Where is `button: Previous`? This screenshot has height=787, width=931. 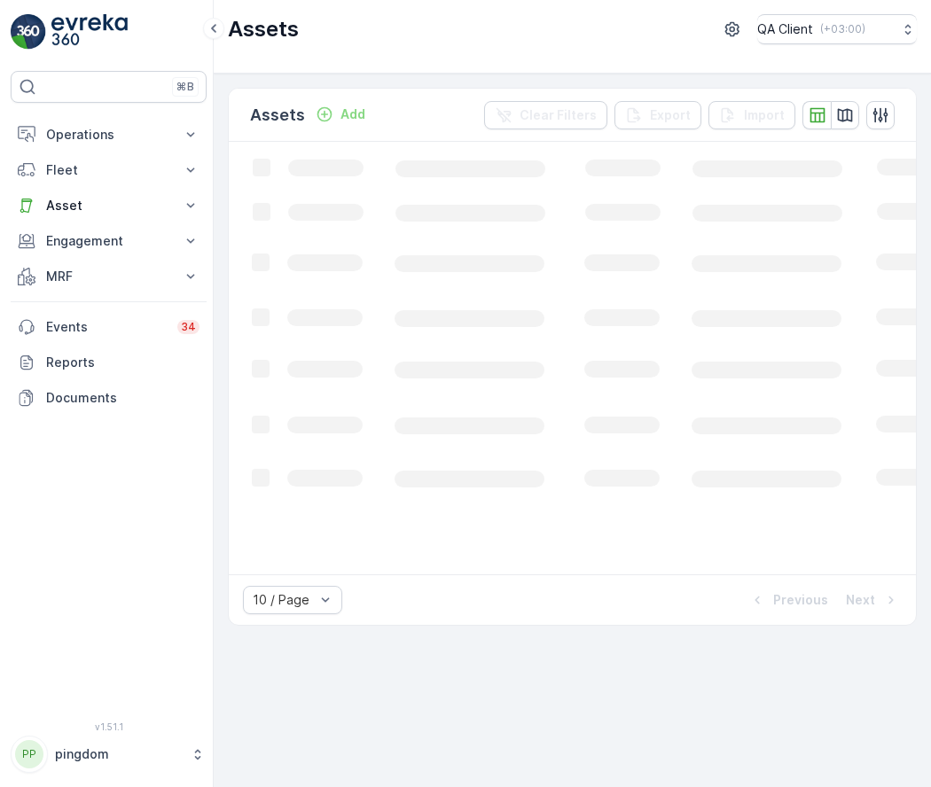
button: Previous is located at coordinates (788, 600).